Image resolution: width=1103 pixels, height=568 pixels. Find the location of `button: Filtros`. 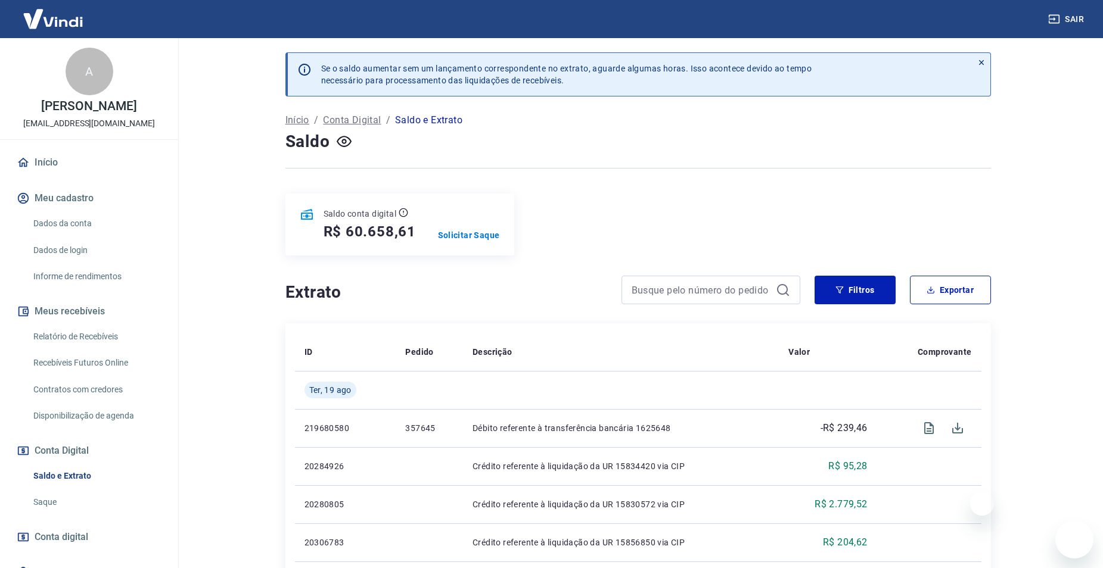

button: Filtros is located at coordinates (855, 290).